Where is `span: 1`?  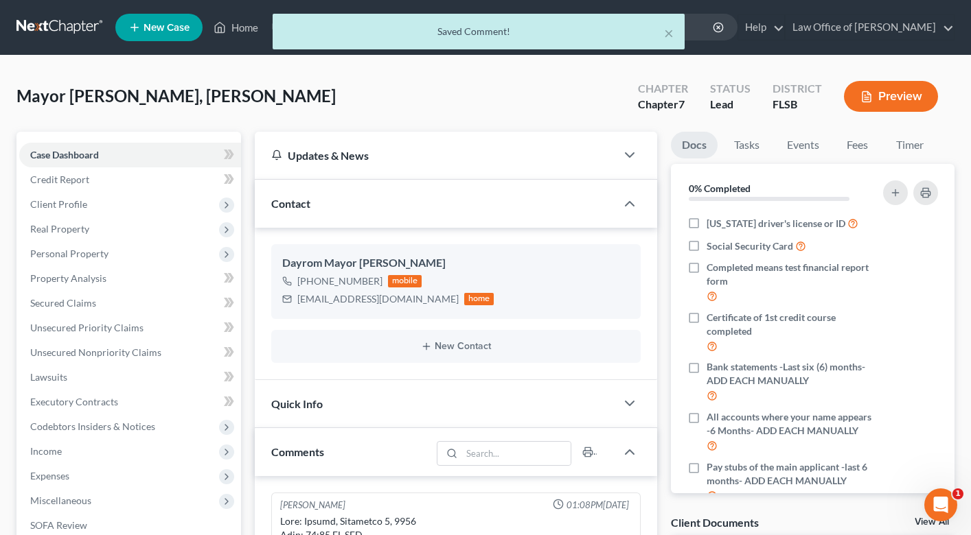
span: 1 is located at coordinates (957, 494).